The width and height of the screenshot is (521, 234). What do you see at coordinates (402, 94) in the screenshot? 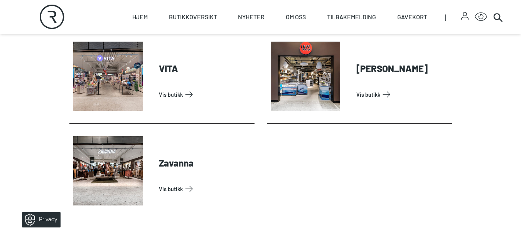
I see `a: Vis Butikk: Wilsbeck Sjømat` at bounding box center [402, 94].